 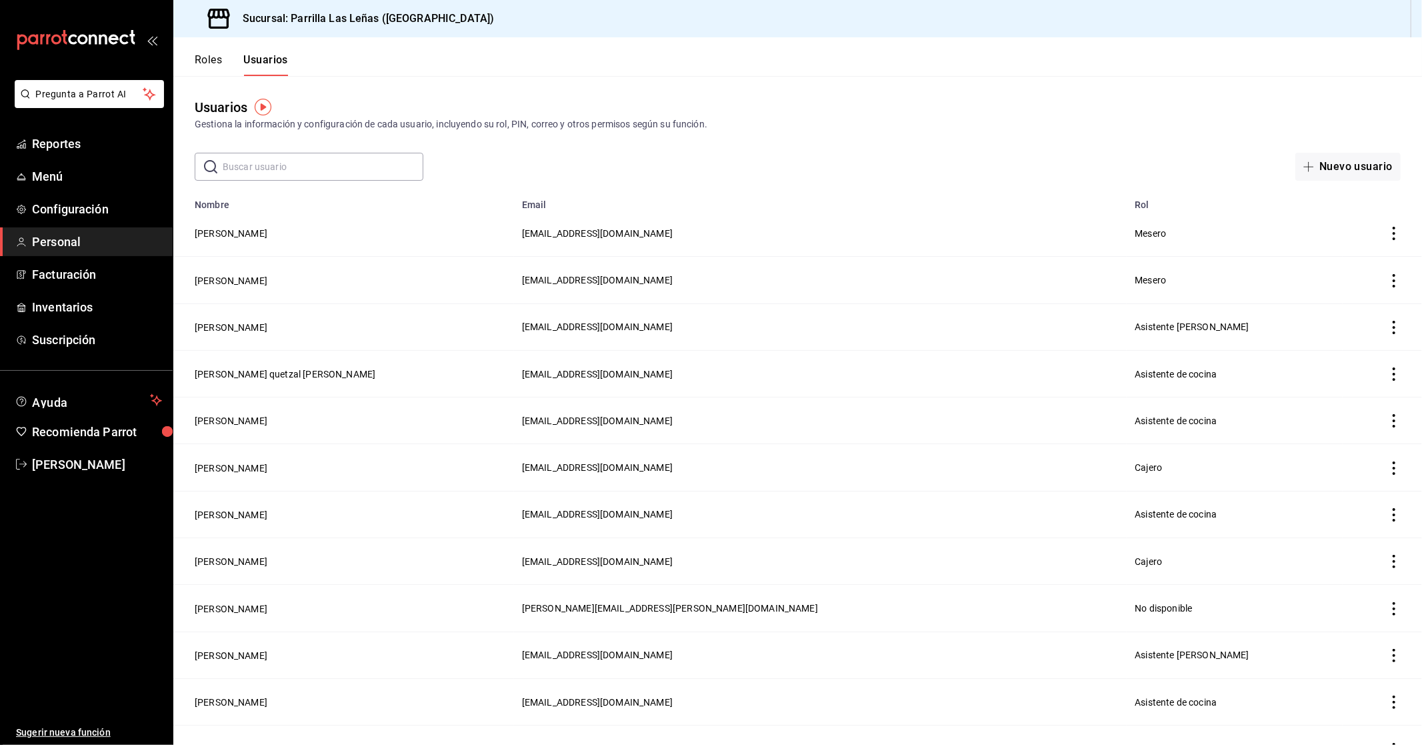 What do you see at coordinates (323, 167) in the screenshot?
I see `input: Buscar usuario` at bounding box center [323, 167].